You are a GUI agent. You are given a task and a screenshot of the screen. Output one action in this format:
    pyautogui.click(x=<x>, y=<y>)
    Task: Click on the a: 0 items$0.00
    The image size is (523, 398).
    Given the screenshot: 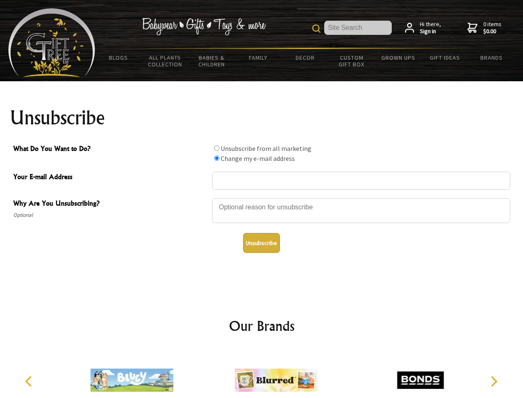 What is the action you would take?
    pyautogui.click(x=485, y=28)
    